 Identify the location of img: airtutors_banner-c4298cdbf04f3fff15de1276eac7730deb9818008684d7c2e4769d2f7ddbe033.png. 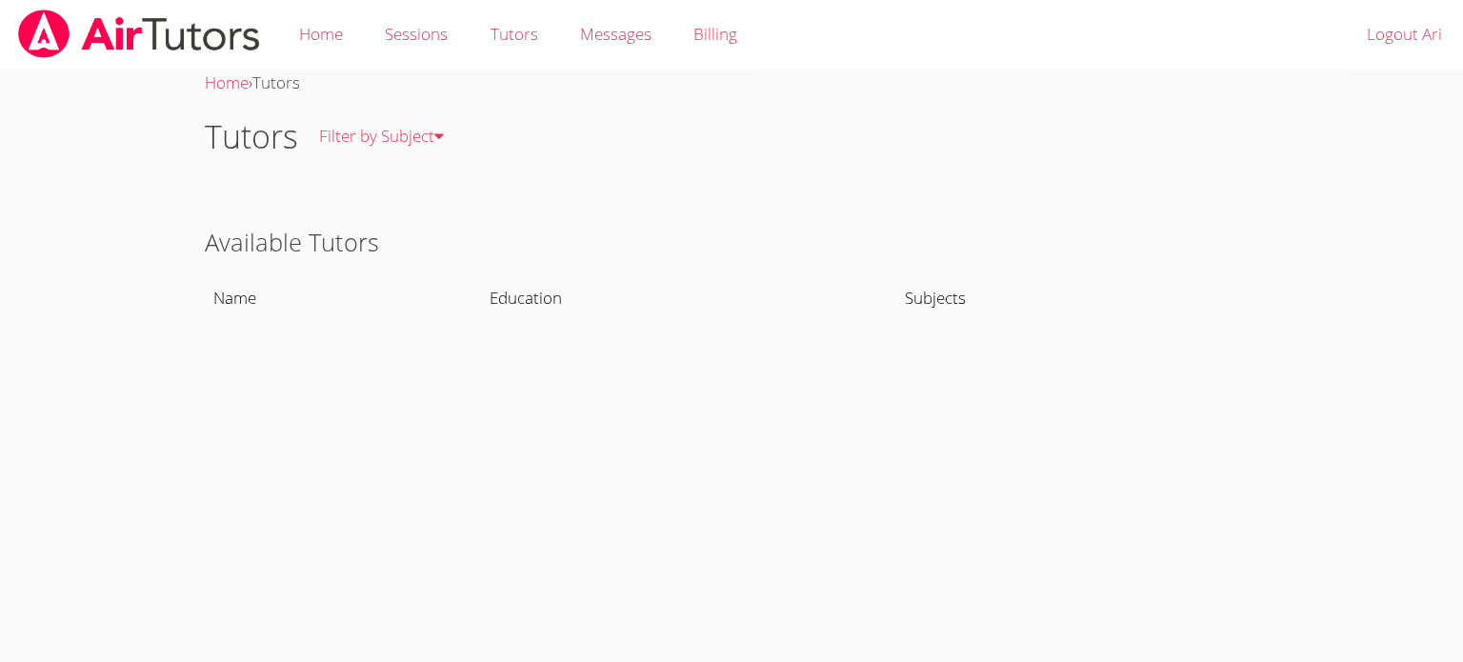
(139, 33).